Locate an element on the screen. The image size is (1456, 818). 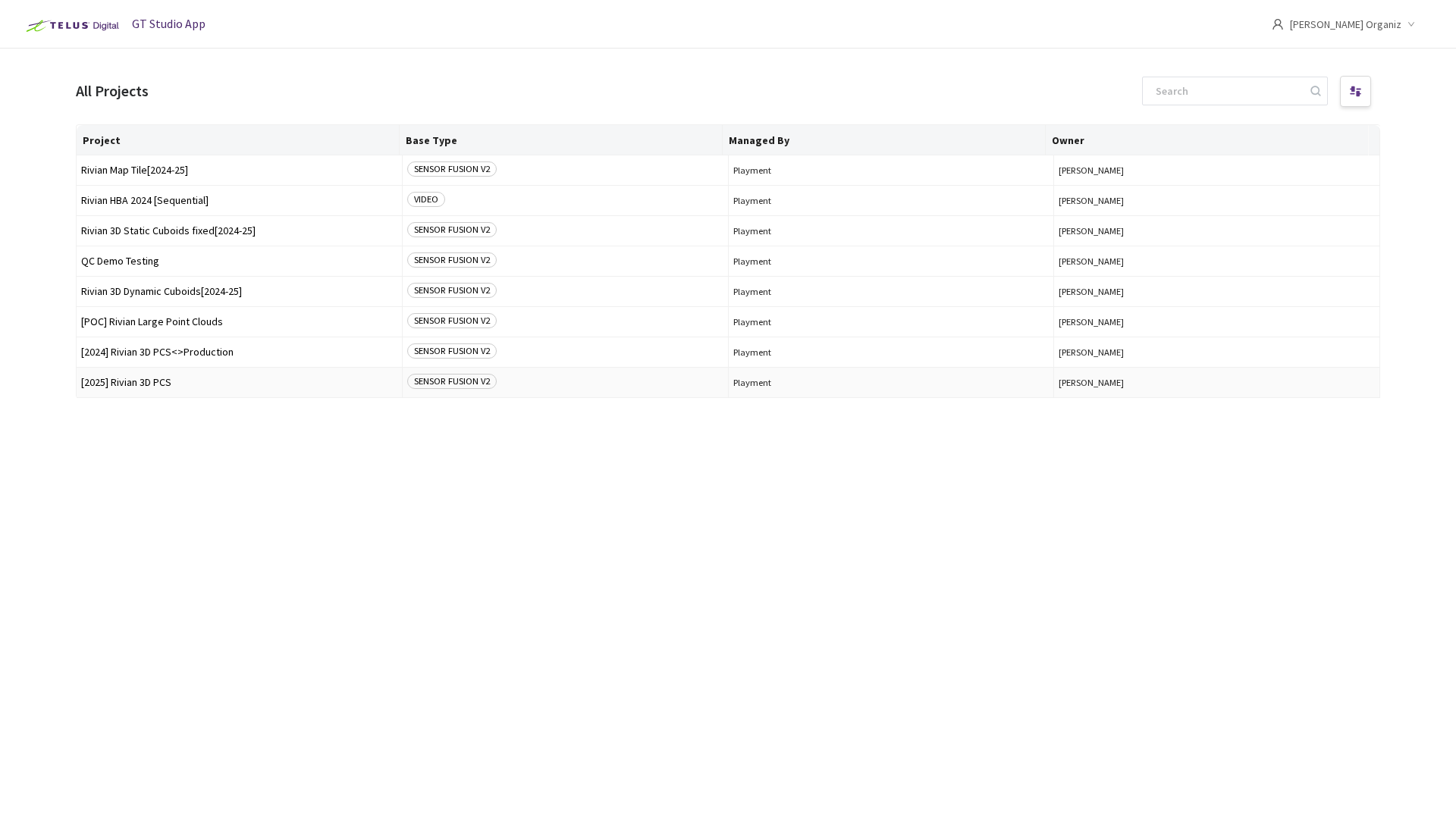
span: Rivian HBA 2024 [Sequential] is located at coordinates (239, 200).